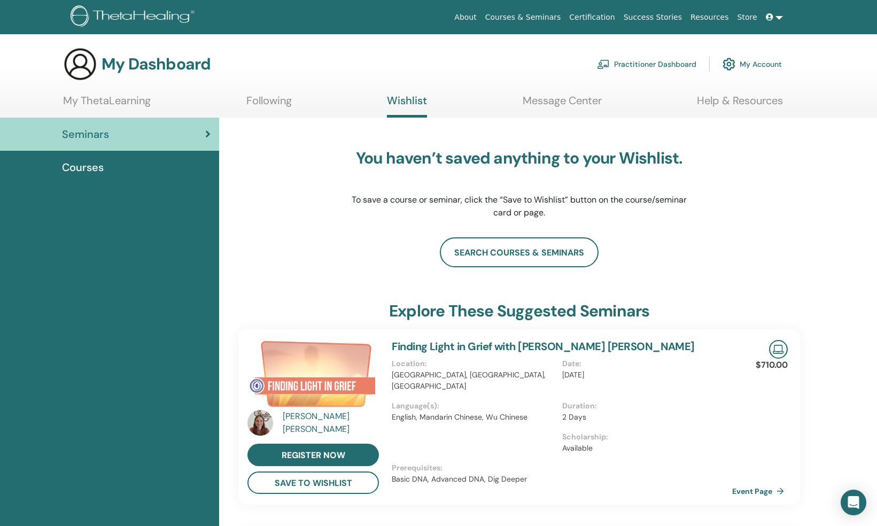 Image resolution: width=877 pixels, height=526 pixels. Describe the element at coordinates (592, 17) in the screenshot. I see `a: Certification` at that location.